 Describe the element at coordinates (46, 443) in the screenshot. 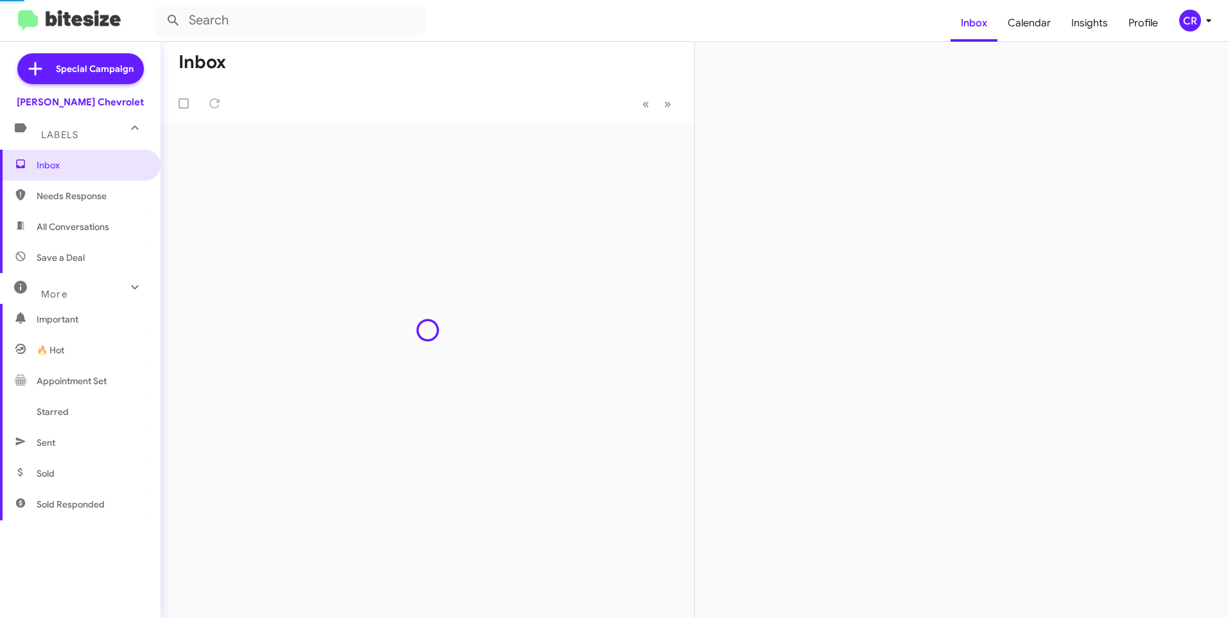

I see `span: Sent` at that location.